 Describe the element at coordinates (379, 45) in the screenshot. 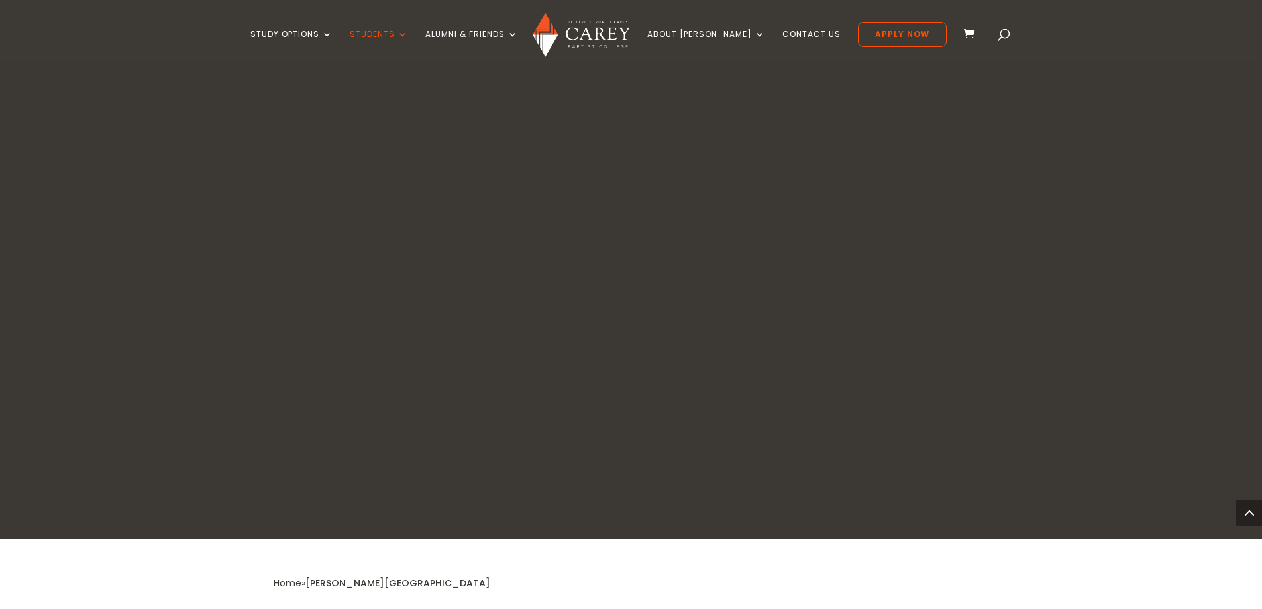

I see `a: Students` at that location.